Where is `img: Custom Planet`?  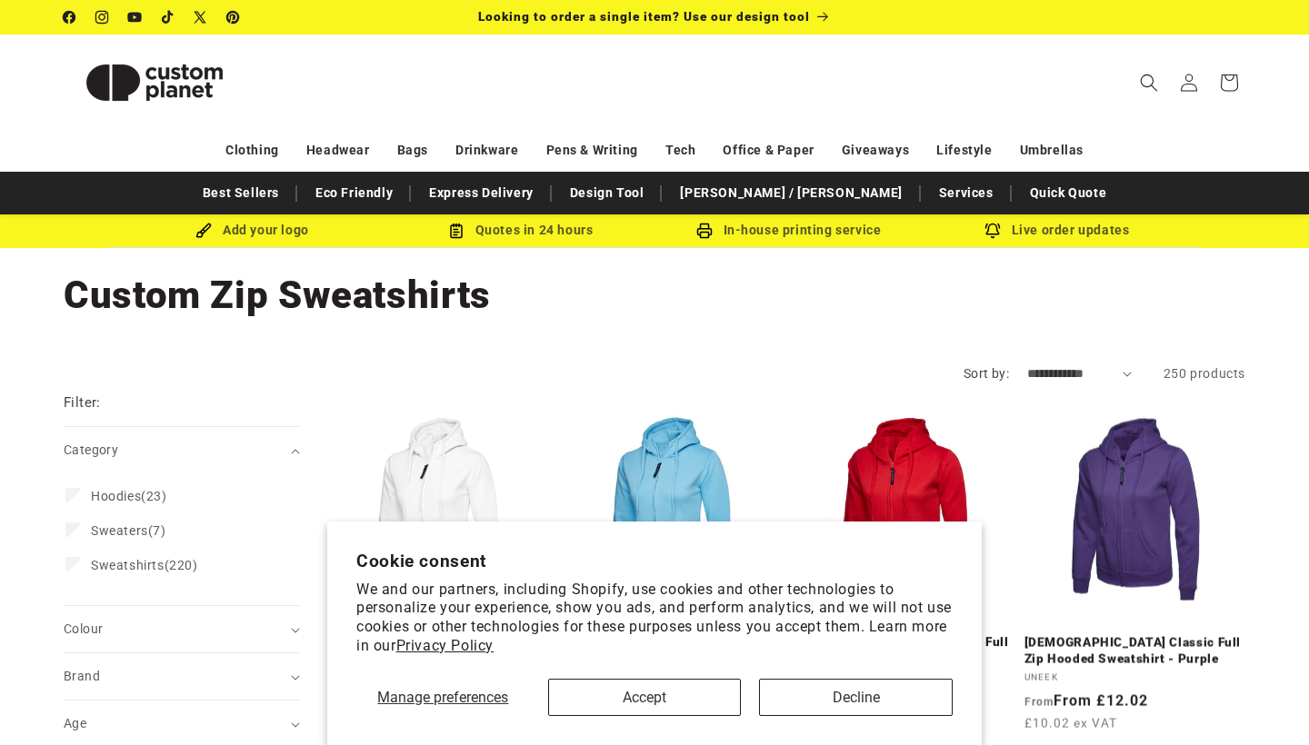 img: Custom Planet is located at coordinates (154, 83).